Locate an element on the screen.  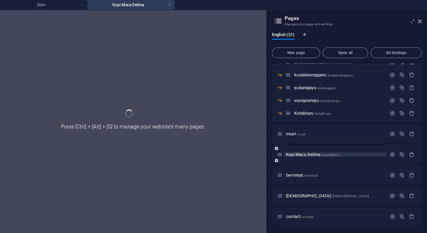
button: New page is located at coordinates (296, 53).